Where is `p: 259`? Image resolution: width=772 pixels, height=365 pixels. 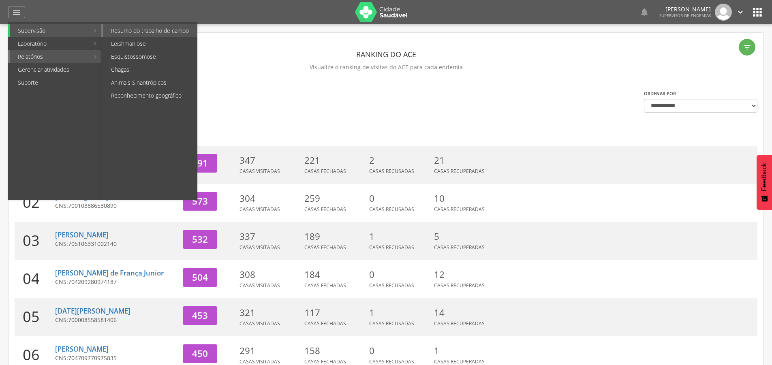
p: 259 is located at coordinates (335, 199).